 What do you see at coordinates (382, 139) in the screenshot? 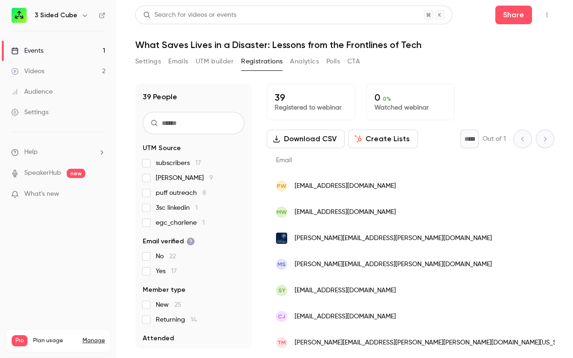
I see `button: Create Lists` at bounding box center [382, 139].